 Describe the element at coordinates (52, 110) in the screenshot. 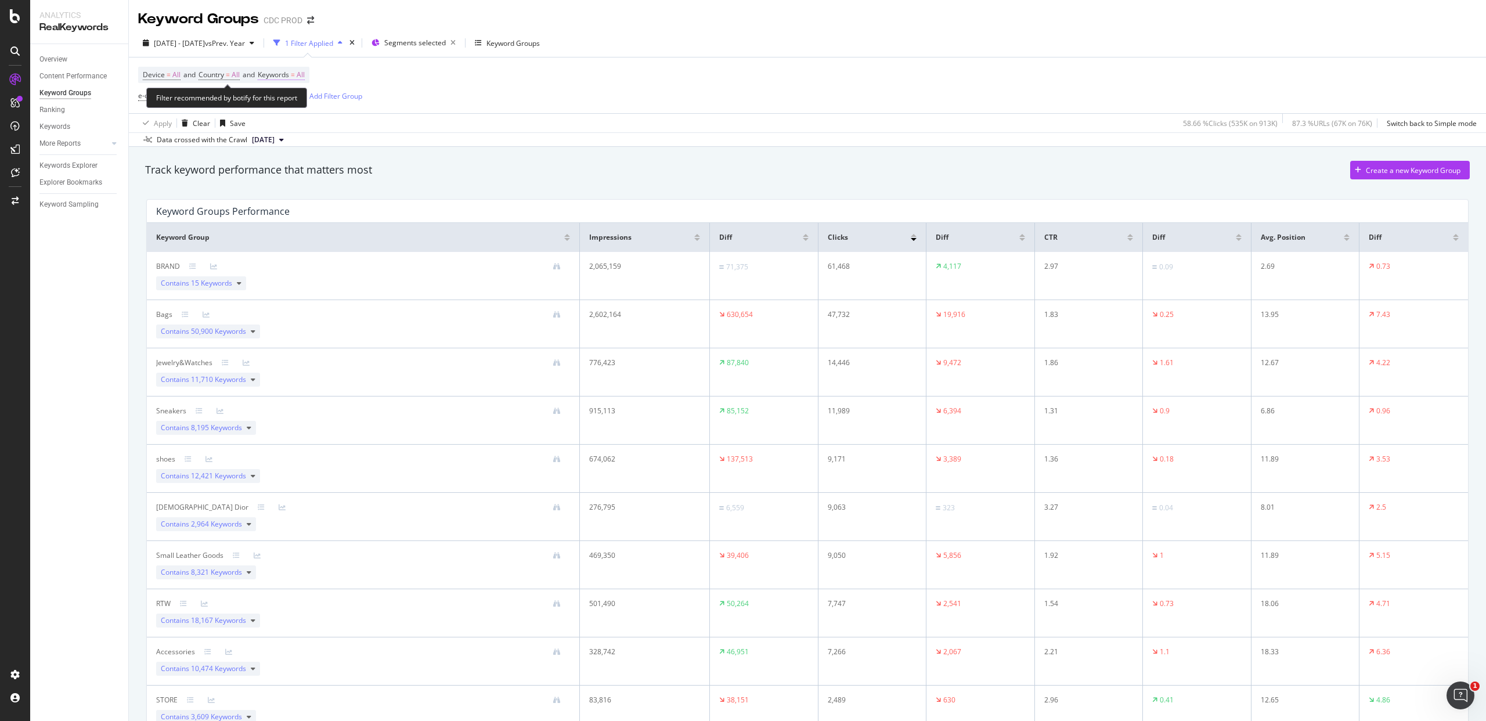

I see `div: Ranking` at that location.